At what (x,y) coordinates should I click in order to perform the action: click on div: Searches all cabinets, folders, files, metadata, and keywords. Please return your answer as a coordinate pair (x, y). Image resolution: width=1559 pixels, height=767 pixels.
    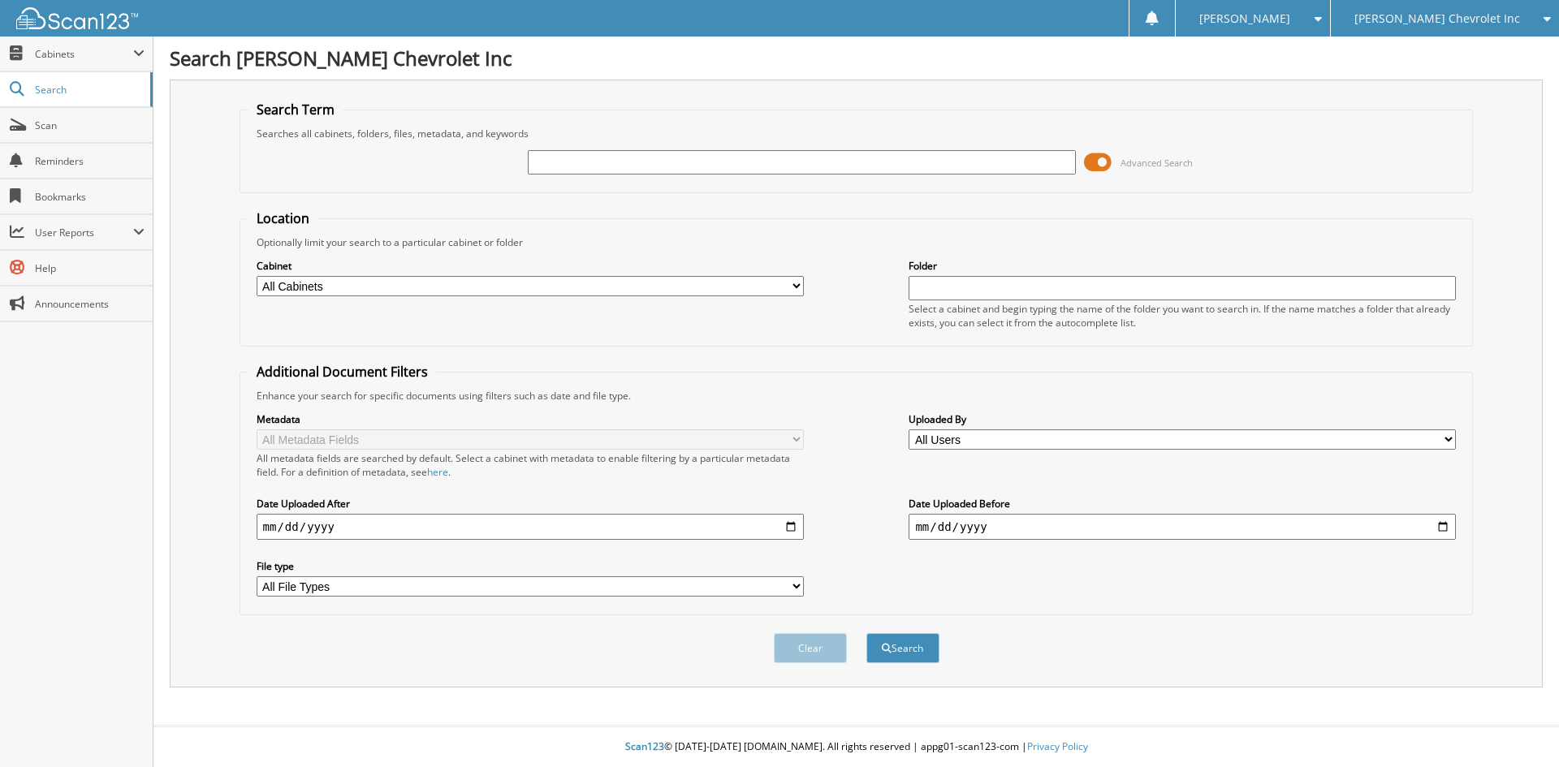
    Looking at the image, I should click on (857, 133).